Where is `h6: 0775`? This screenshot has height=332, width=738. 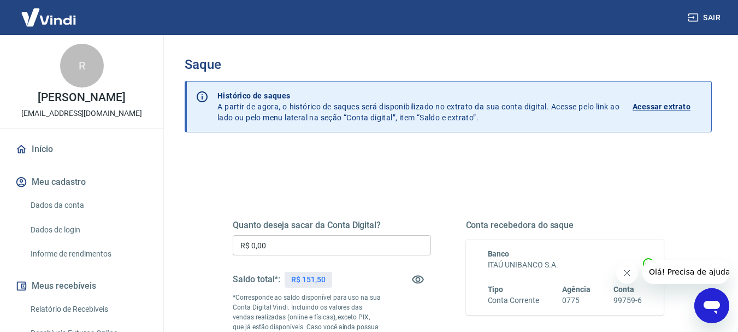
h6: 0775 is located at coordinates (576, 300).